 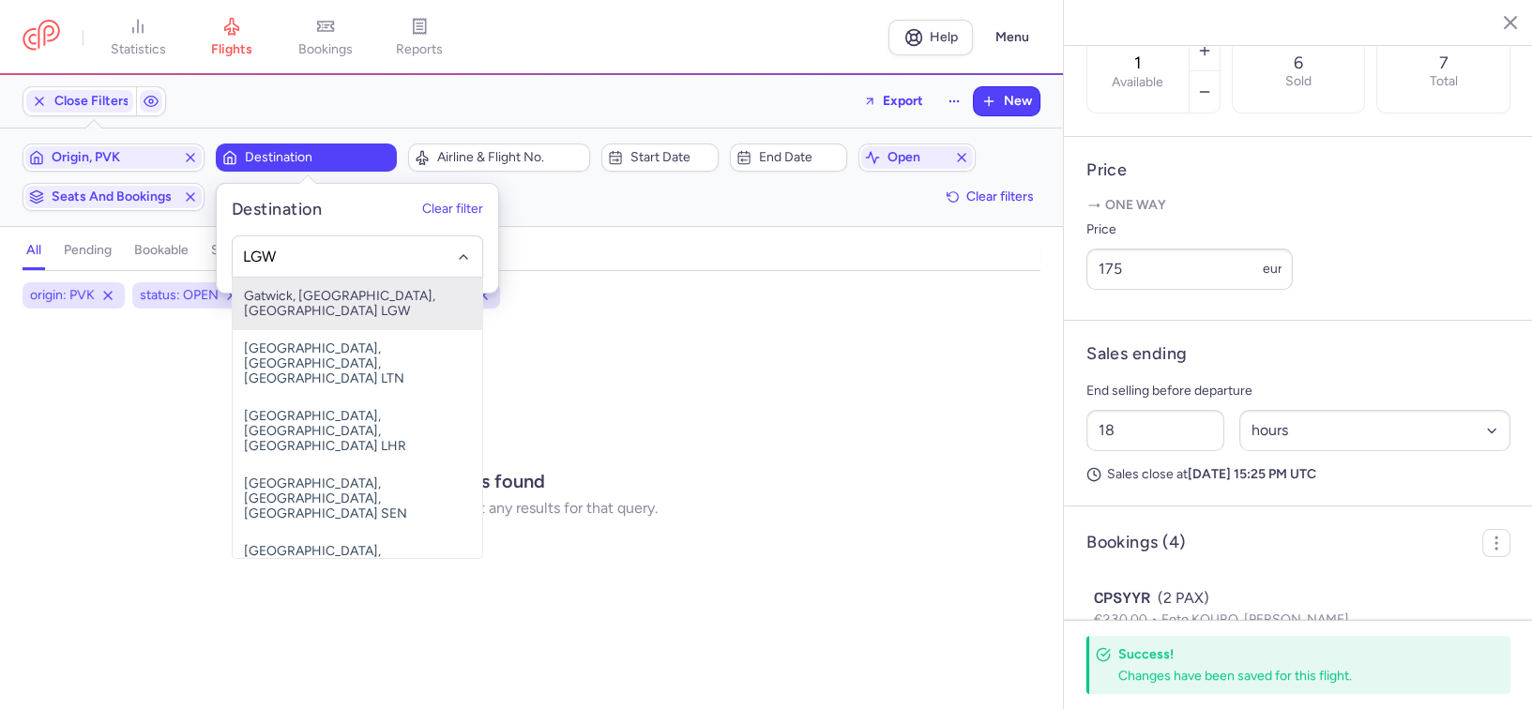 I want to click on h4: Success!, so click(x=1294, y=654).